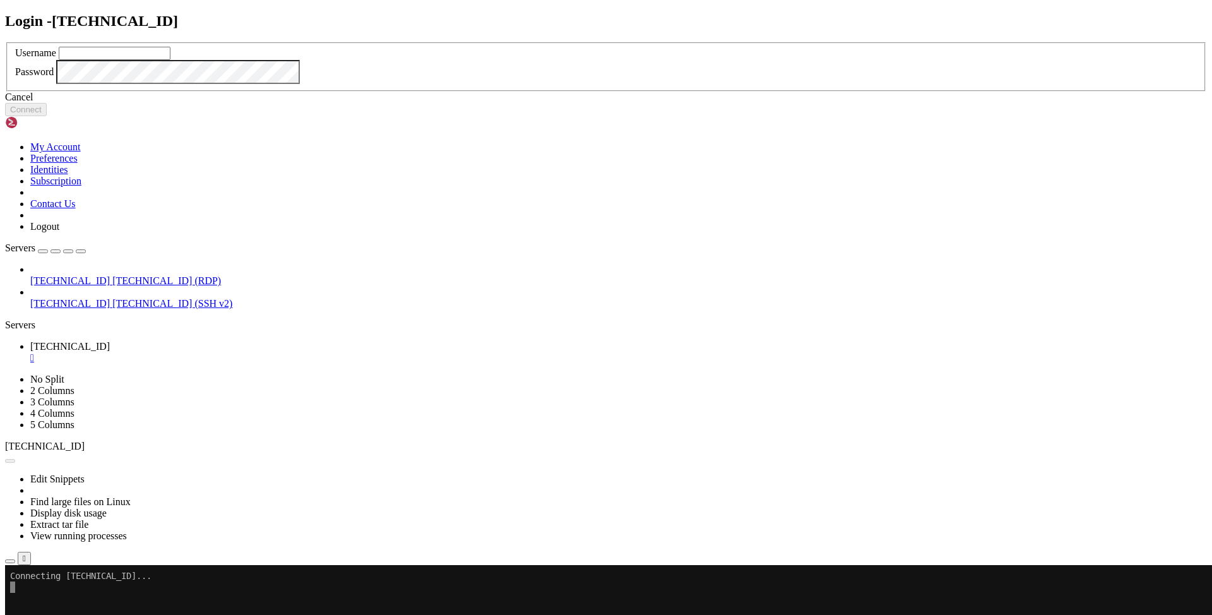 The width and height of the screenshot is (1212, 615). What do you see at coordinates (47, 379) in the screenshot?
I see `a: No Split` at bounding box center [47, 379].